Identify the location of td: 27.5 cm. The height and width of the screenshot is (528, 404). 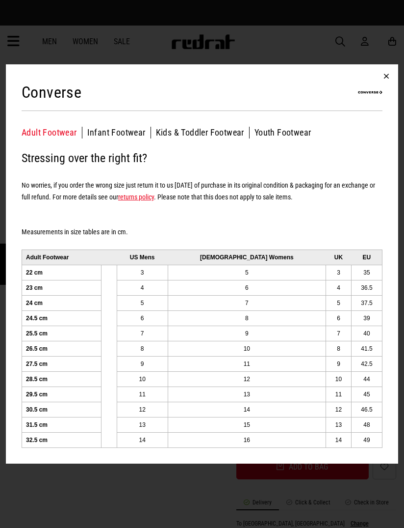
(62, 364).